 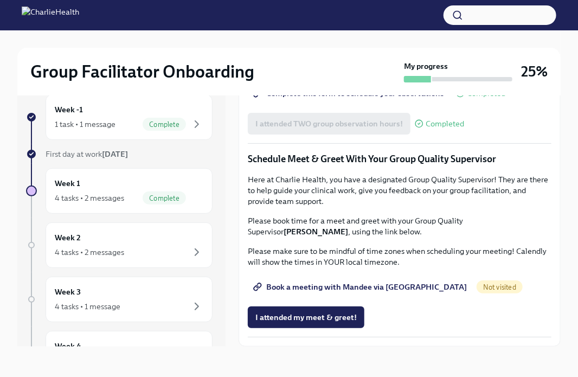 I want to click on h6: Week 4, so click(x=68, y=346).